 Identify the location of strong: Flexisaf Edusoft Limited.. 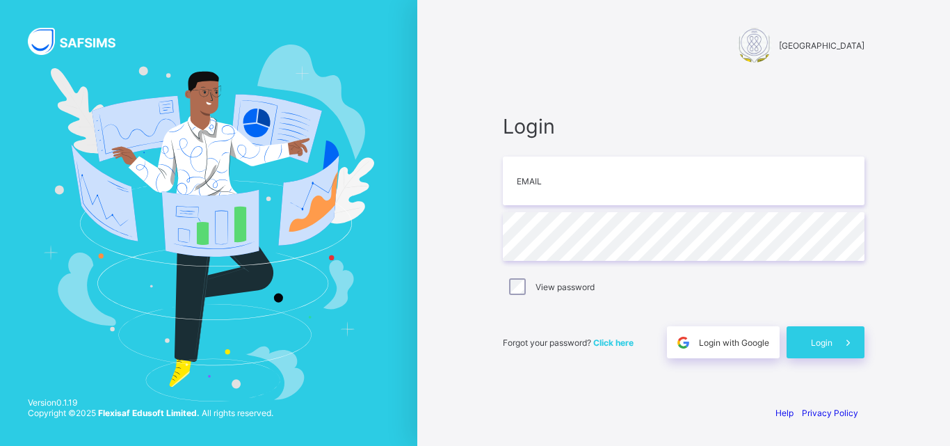
(149, 412).